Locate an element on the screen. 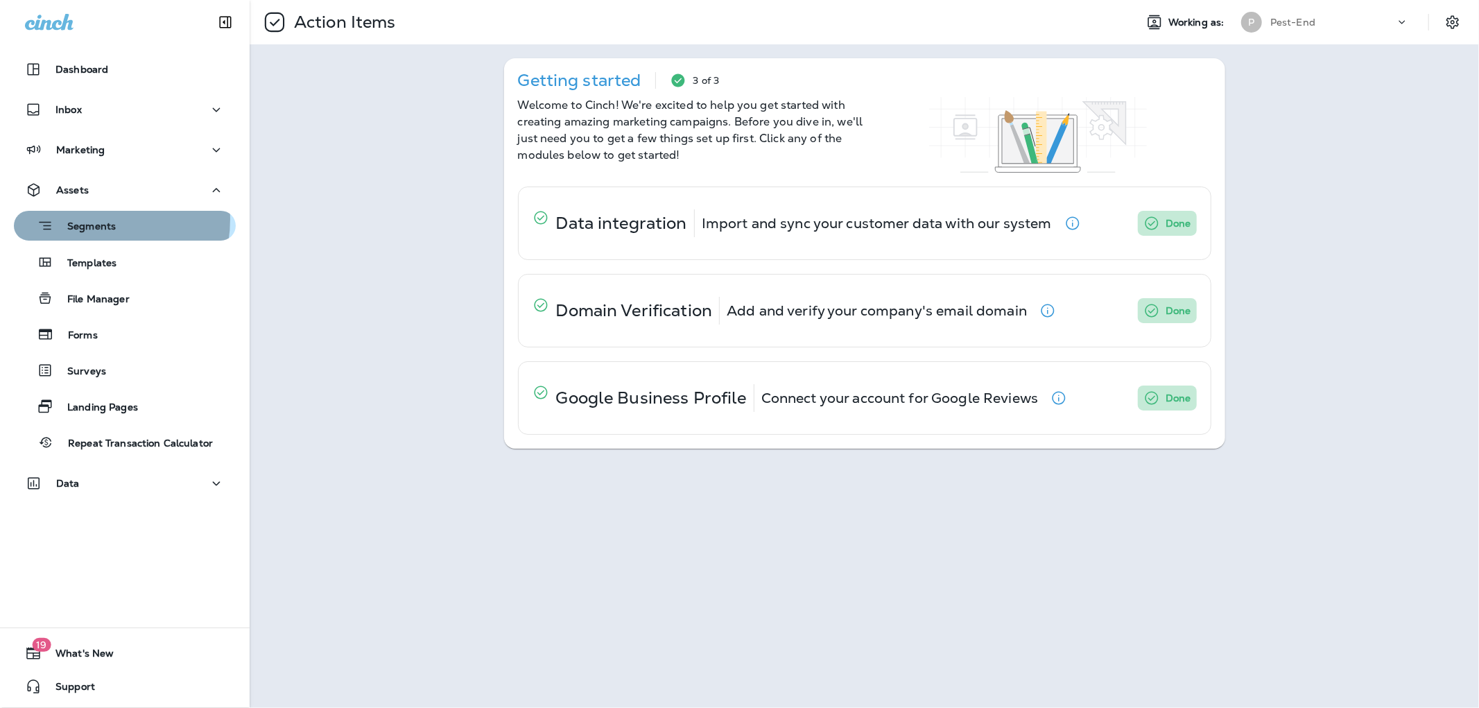 The width and height of the screenshot is (1479, 708). p: 3 of 3 is located at coordinates (707, 80).